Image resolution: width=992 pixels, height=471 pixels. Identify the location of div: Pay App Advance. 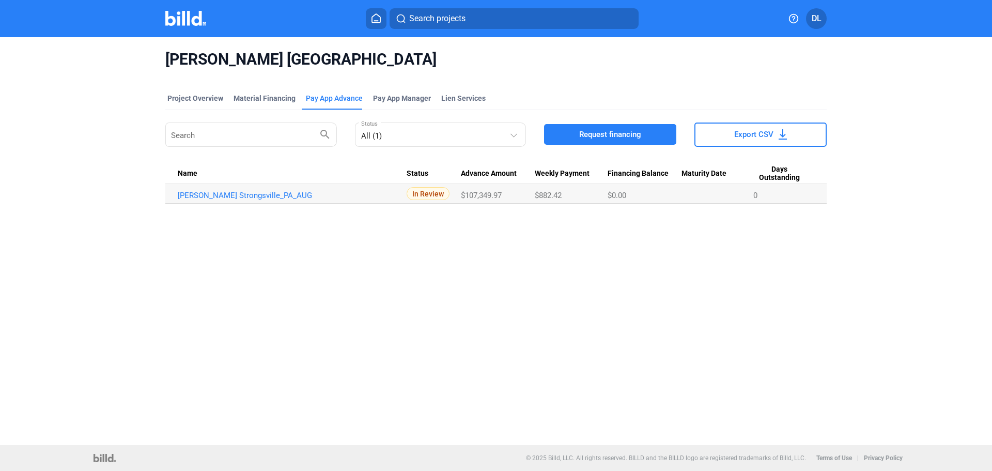
(334, 98).